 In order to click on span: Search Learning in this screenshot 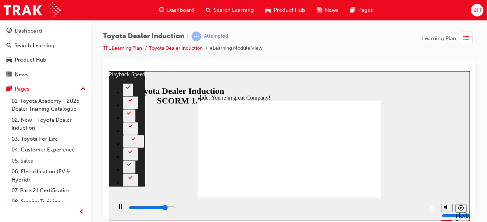, I will do `click(234, 10)`.